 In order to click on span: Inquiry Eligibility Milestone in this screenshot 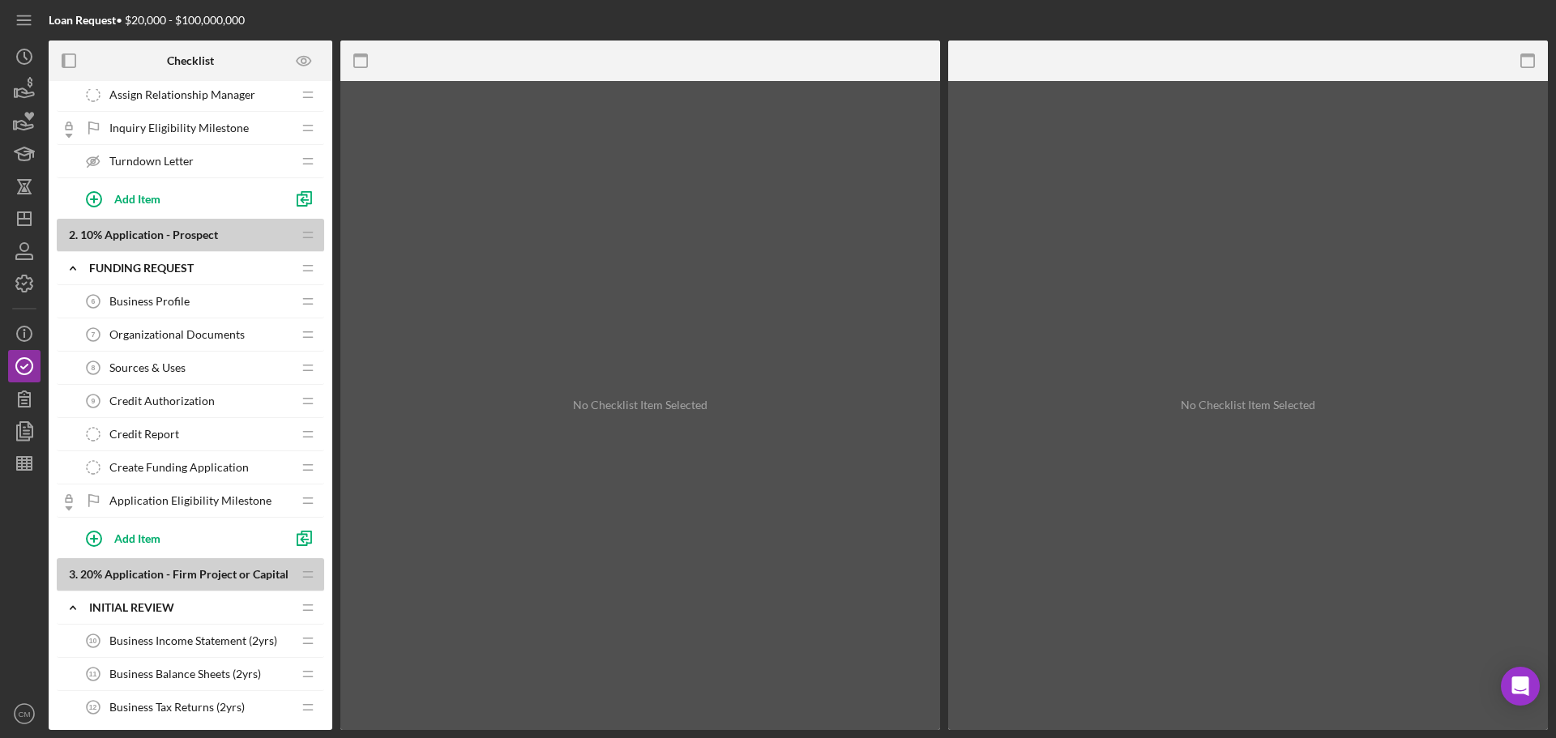, I will do `click(179, 128)`.